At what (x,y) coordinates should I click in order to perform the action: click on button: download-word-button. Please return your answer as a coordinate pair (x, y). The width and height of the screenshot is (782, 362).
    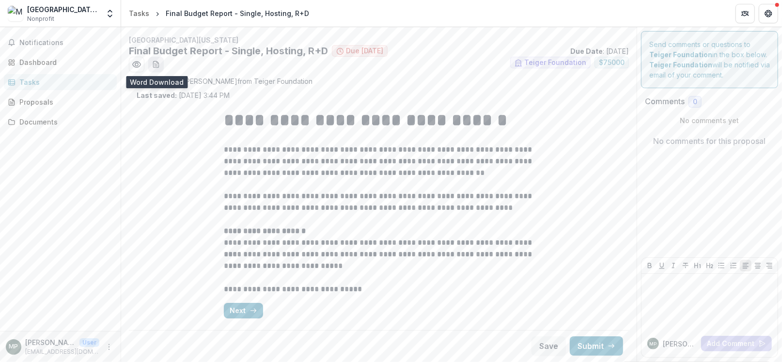
    Looking at the image, I should click on (156, 64).